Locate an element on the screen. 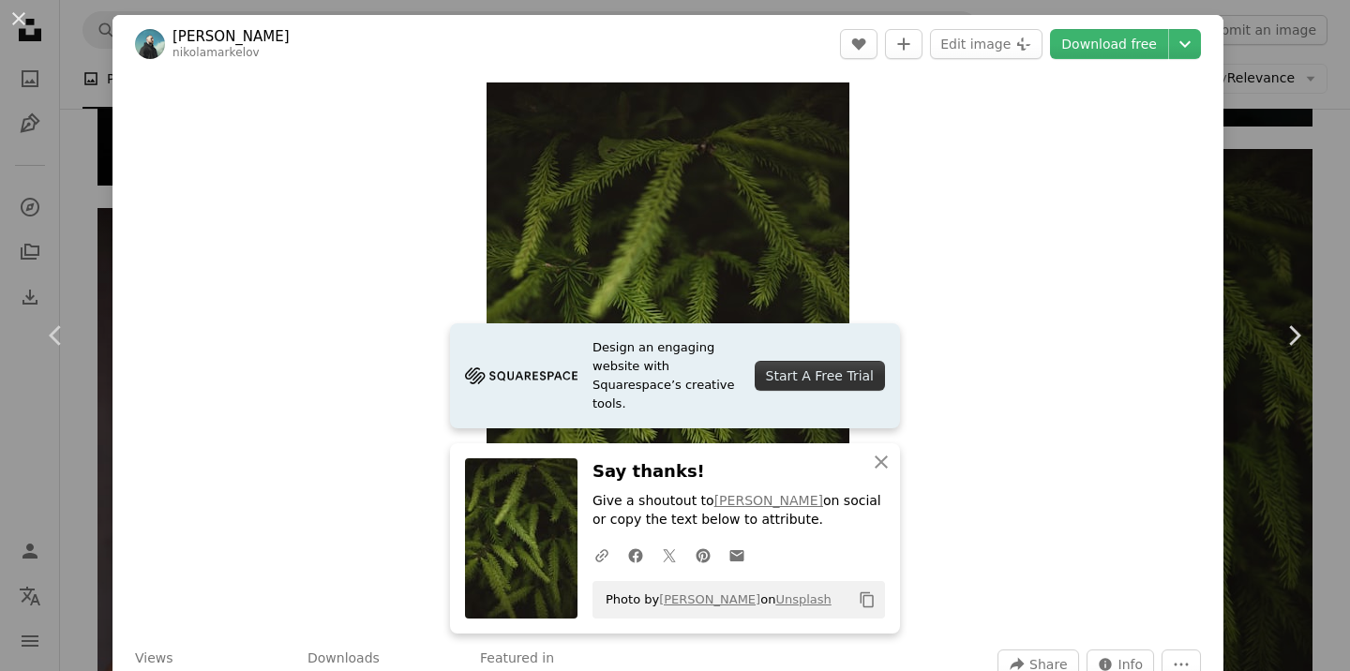  button: Copy to clipboard is located at coordinates (867, 600).